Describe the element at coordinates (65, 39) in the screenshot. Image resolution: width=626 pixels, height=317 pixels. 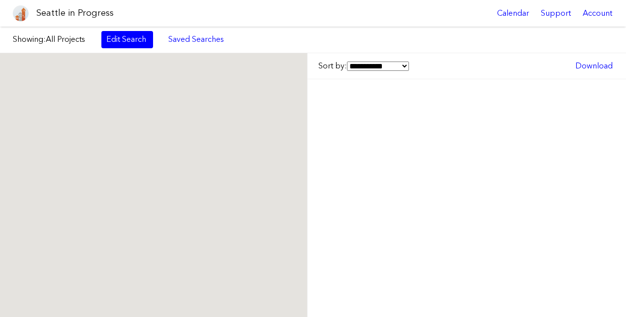
I see `span: All Projects` at that location.